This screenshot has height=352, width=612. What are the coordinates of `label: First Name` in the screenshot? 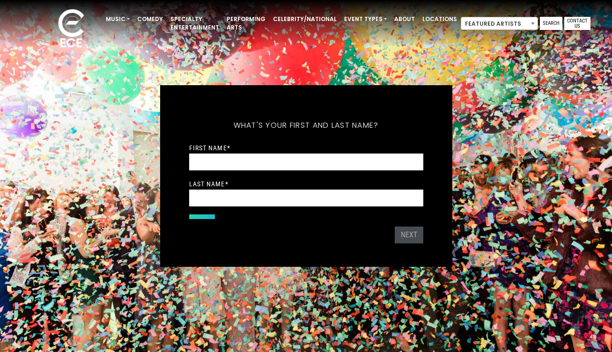 It's located at (210, 148).